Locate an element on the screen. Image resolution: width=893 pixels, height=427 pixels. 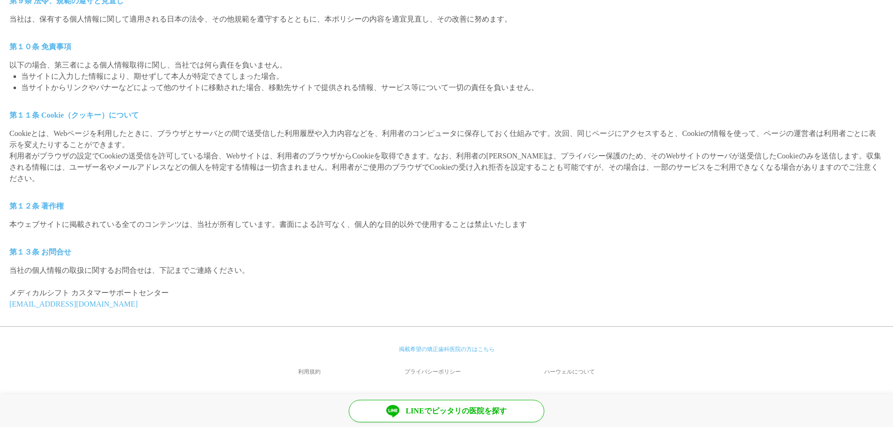
li: 当サイトからリンクやバナーなどによって他のサイトに移動された場合、移動先サイトで提供される情報、サービス等について一切の責任を負いません。 is located at coordinates (452, 88).